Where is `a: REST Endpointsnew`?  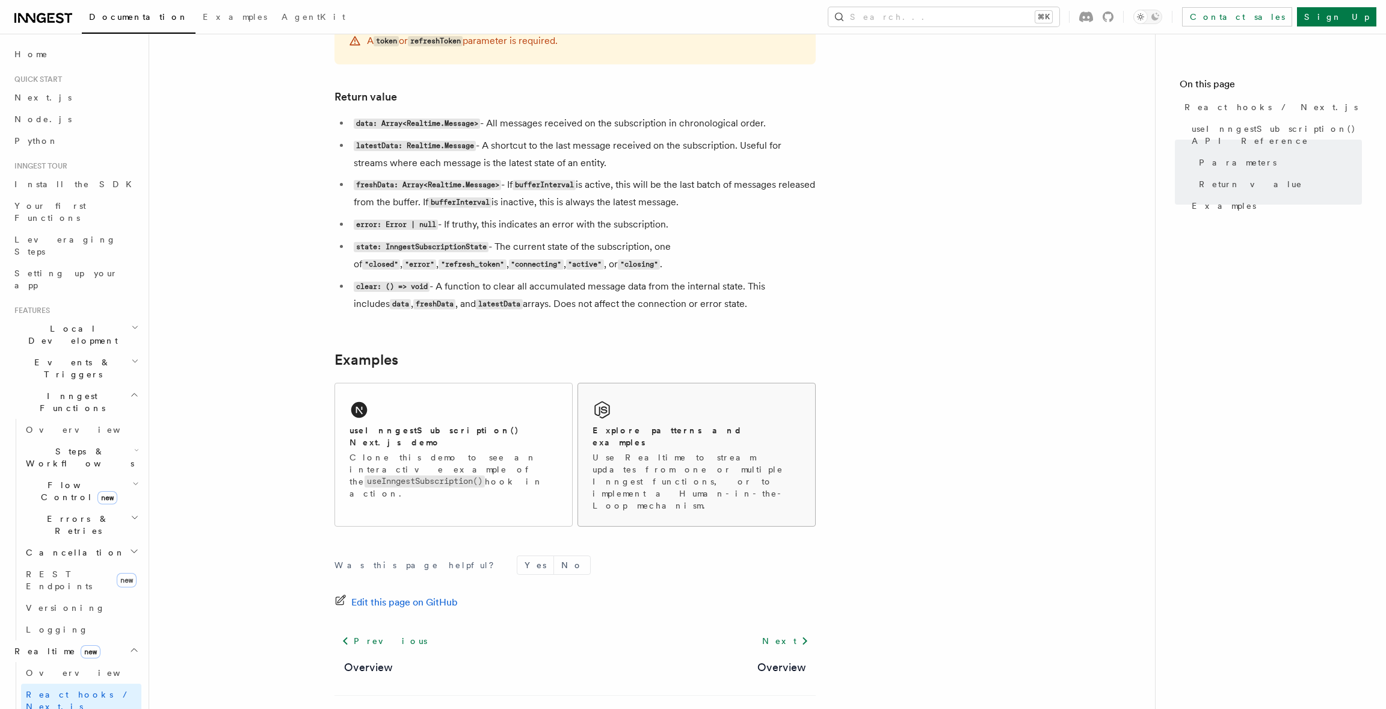
a: REST Endpointsnew is located at coordinates (81, 580).